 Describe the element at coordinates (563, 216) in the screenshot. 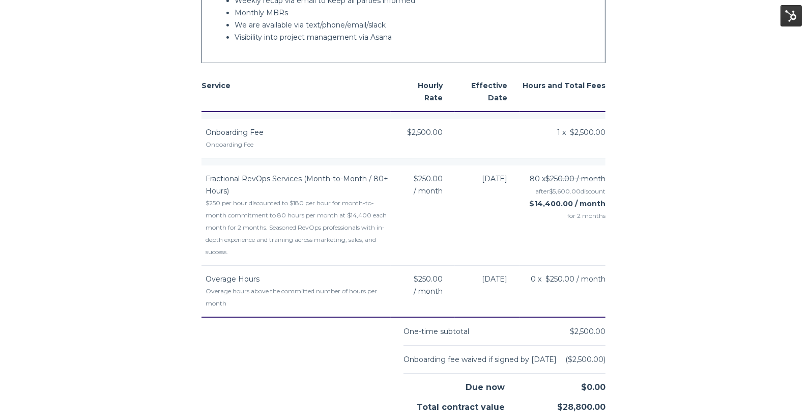

I see `span: for 2 months` at that location.